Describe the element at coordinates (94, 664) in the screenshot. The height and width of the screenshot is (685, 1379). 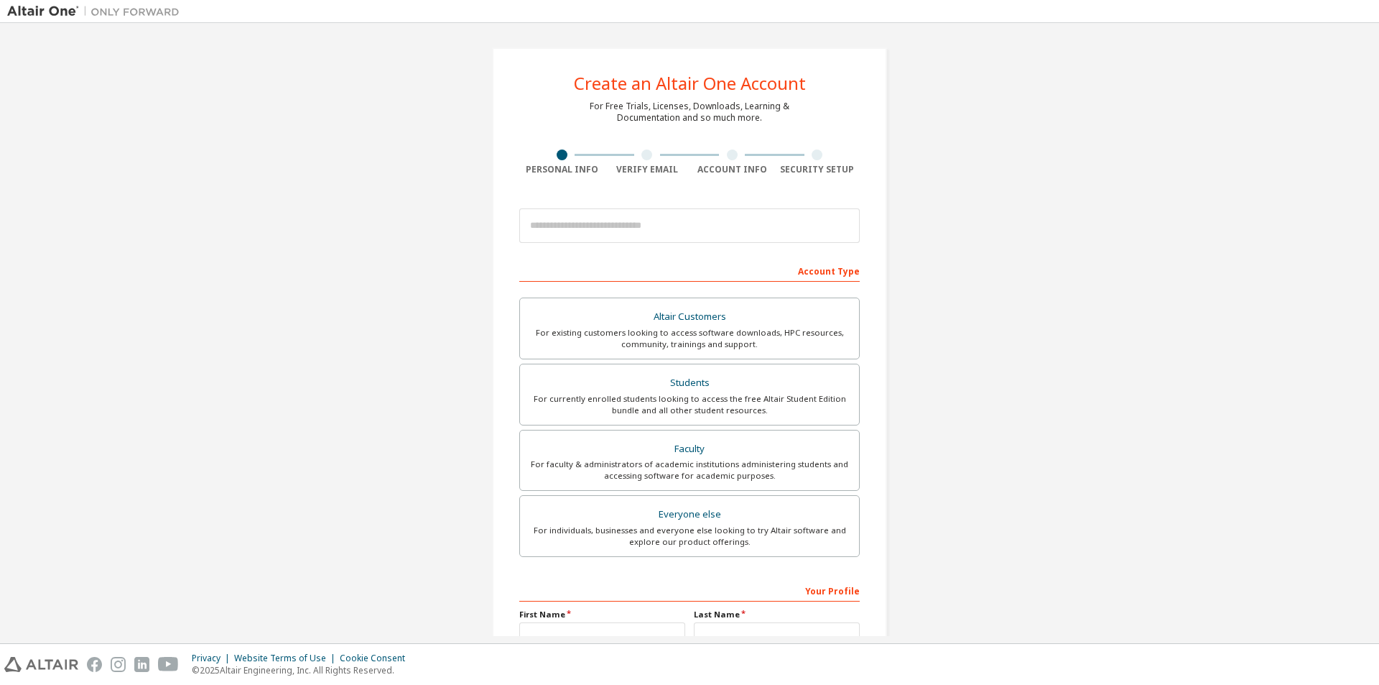
I see `img: facebook.svg` at that location.